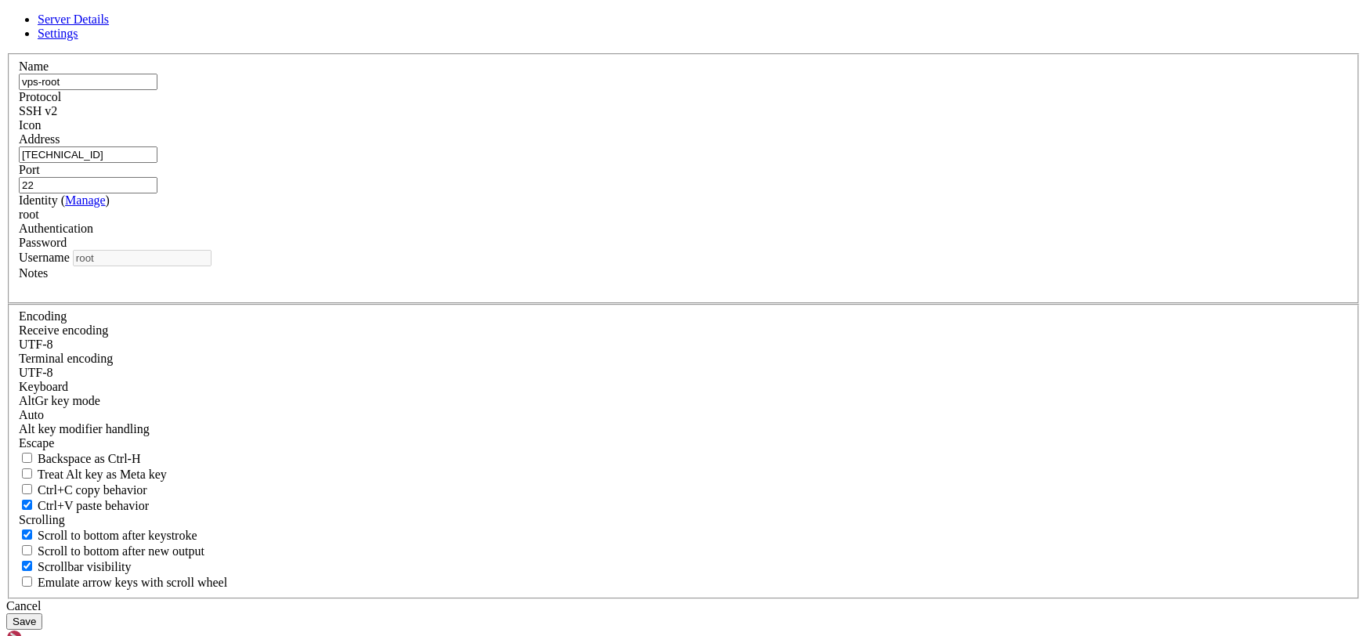  What do you see at coordinates (27, 581) in the screenshot?
I see `input: Emulate arrow keys with scroll wheel` at bounding box center [27, 581].